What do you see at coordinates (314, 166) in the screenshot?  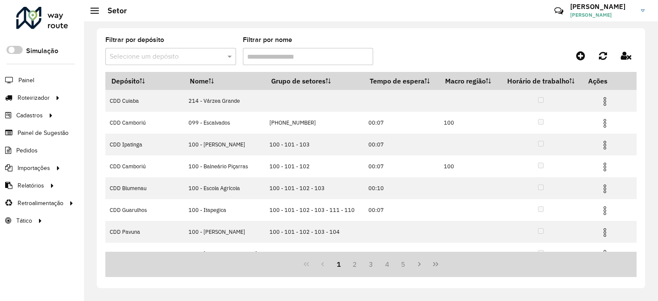 I see `td: 100 - 101 - 102` at bounding box center [314, 166].